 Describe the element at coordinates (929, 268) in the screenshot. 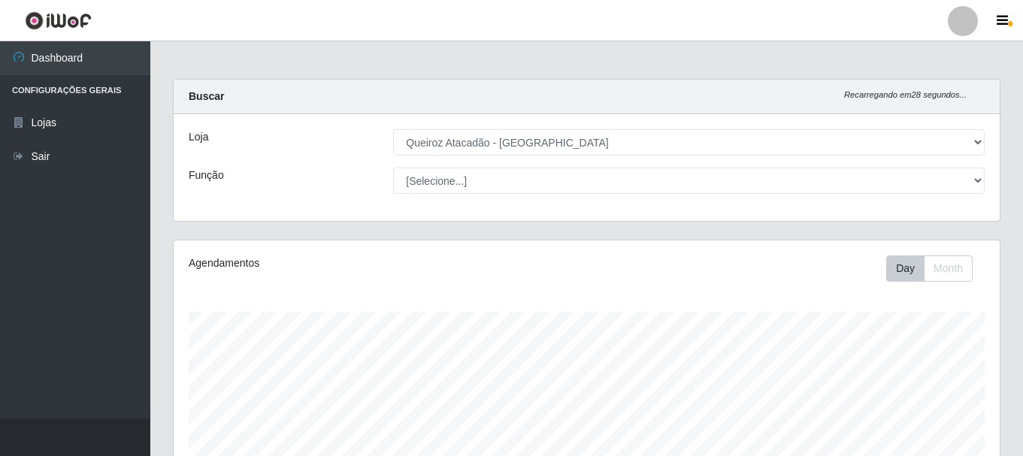

I see `div: First group` at that location.